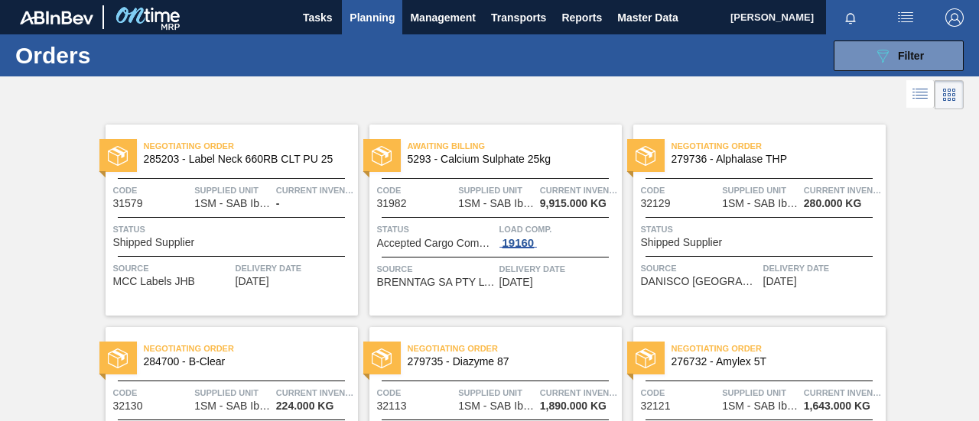 This screenshot has width=979, height=421. Describe the element at coordinates (436, 282) in the screenshot. I see `span: BRENNTAG SA PTY LTD` at that location.